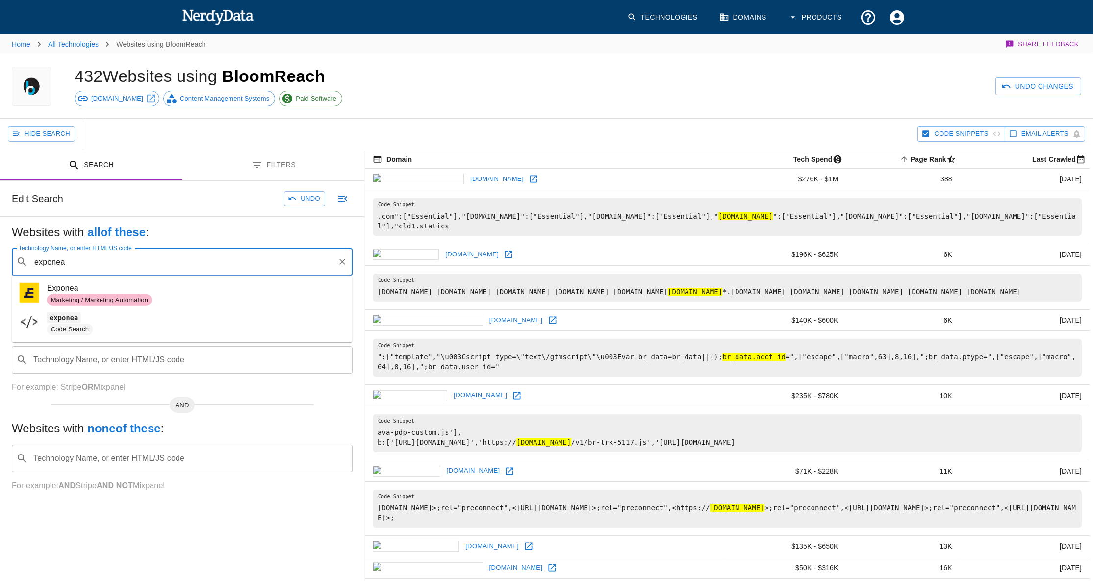 The image size is (1093, 581). Describe the element at coordinates (304, 199) in the screenshot. I see `button: Undo` at that location.